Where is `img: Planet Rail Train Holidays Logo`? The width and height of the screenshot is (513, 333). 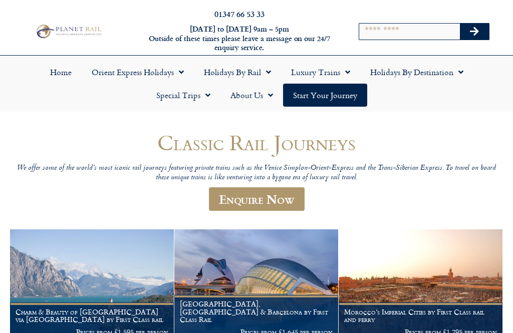
img: Planet Rail Train Holidays Logo is located at coordinates (68, 32).